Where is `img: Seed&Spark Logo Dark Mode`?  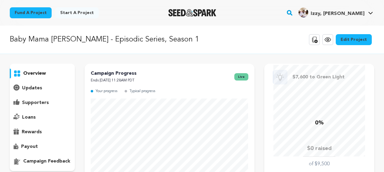
img: Seed&Spark Logo Dark Mode is located at coordinates (192, 13).